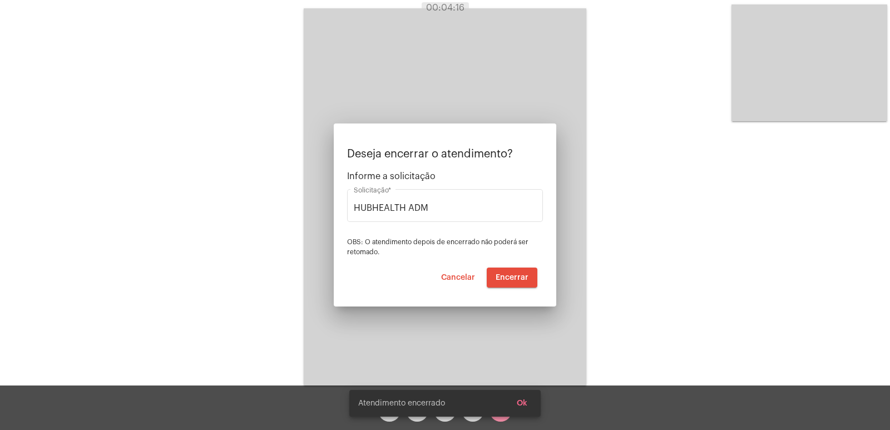  What do you see at coordinates (445, 154) in the screenshot?
I see `p: Deseja encerrar o atendimento?` at bounding box center [445, 154].